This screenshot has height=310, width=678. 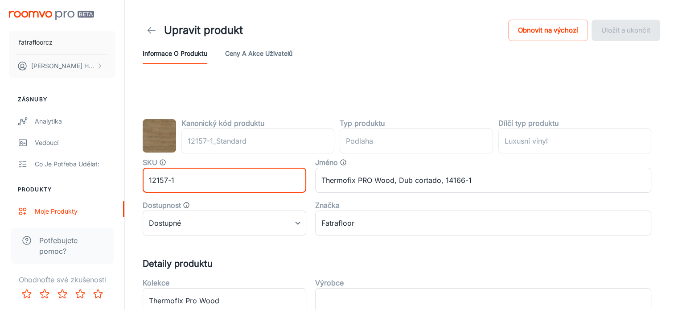 What do you see at coordinates (62, 279) in the screenshot?
I see `p: Ohodnoťte své zkušenosti` at bounding box center [62, 279].